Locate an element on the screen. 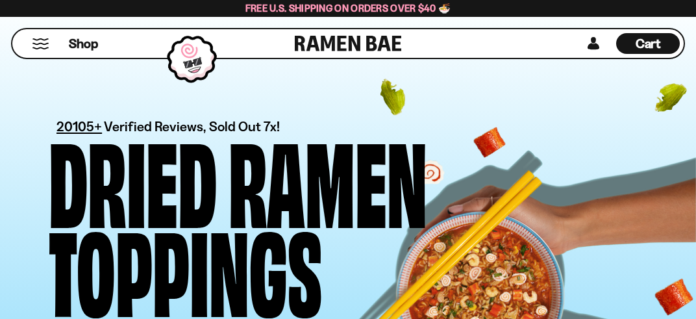  a: Cart is located at coordinates (648, 43).